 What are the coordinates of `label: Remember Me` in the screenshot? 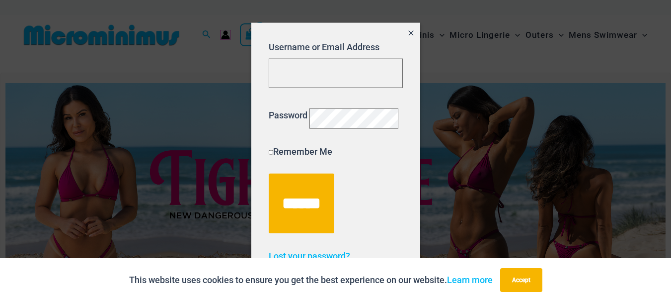 It's located at (301, 151).